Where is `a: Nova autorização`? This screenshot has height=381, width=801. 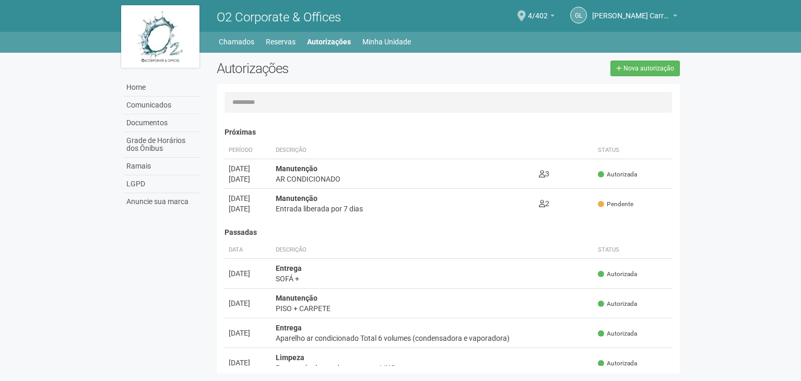
a: Nova autorização is located at coordinates (645, 68).